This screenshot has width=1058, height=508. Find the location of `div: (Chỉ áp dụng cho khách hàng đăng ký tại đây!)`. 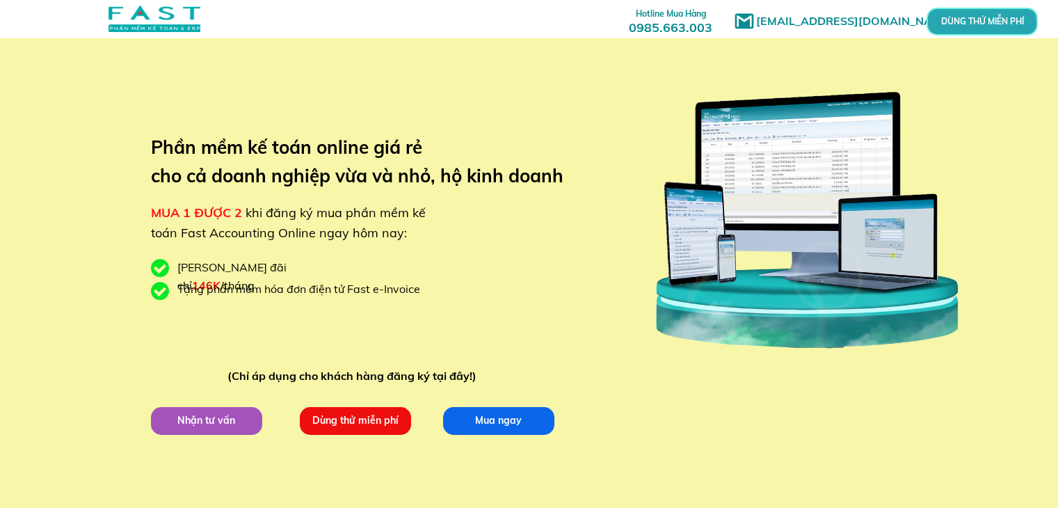

div: (Chỉ áp dụng cho khách hàng đăng ký tại đây!) is located at coordinates (355, 376).